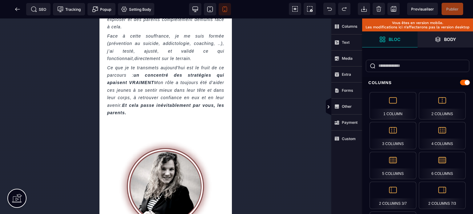 Image resolution: width=473 pixels, height=214 pixels. I want to click on span: directement sur le terrain., so click(64, 40).